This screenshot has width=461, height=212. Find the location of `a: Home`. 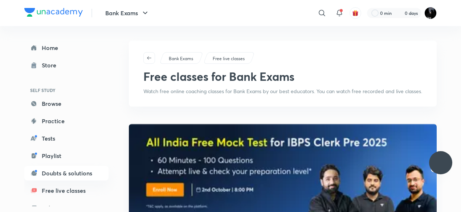

a: Home is located at coordinates (66, 48).